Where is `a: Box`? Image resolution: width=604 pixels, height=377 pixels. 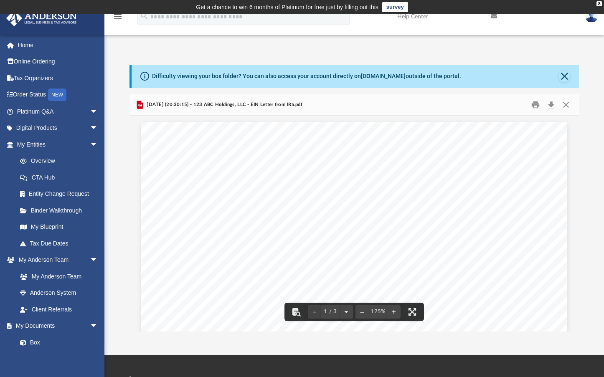
a: Box is located at coordinates (57, 343).